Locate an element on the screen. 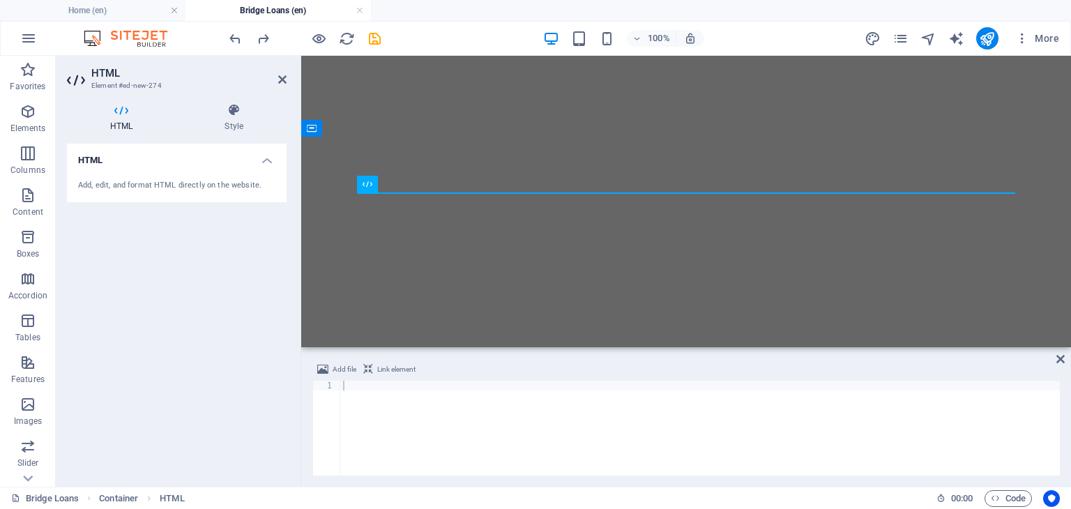 The height and width of the screenshot is (509, 1071). p: Favorites is located at coordinates (27, 86).